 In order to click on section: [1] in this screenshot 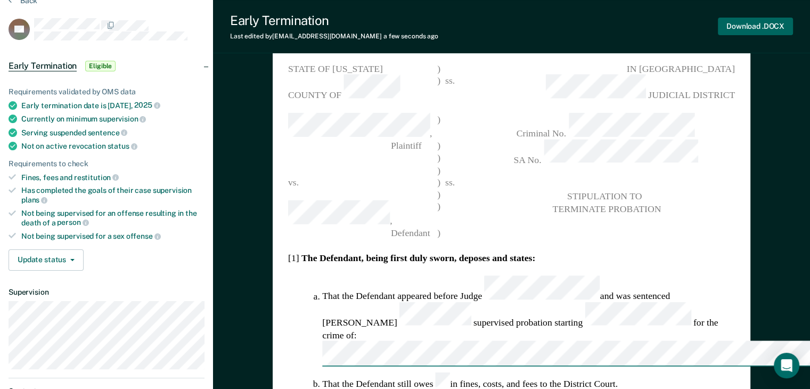, I will do `click(511, 257)`.